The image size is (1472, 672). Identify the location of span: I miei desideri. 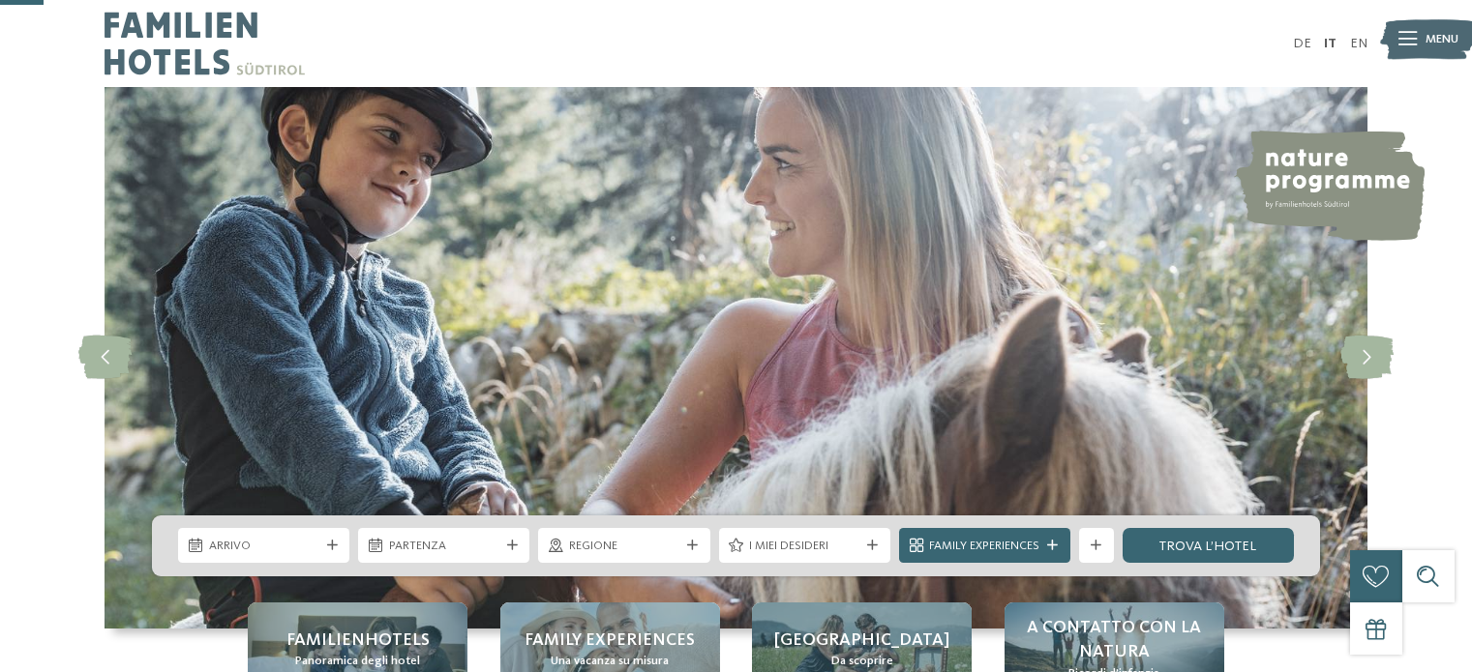
(804, 547).